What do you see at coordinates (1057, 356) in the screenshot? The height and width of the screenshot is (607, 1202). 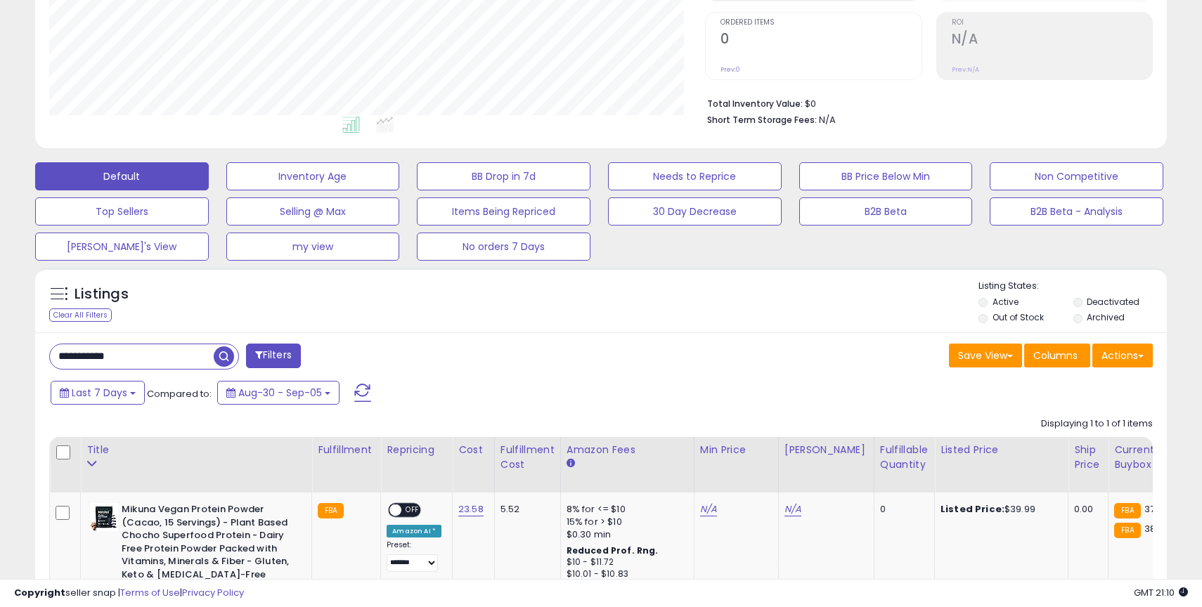 I see `button: Columns` at bounding box center [1057, 356].